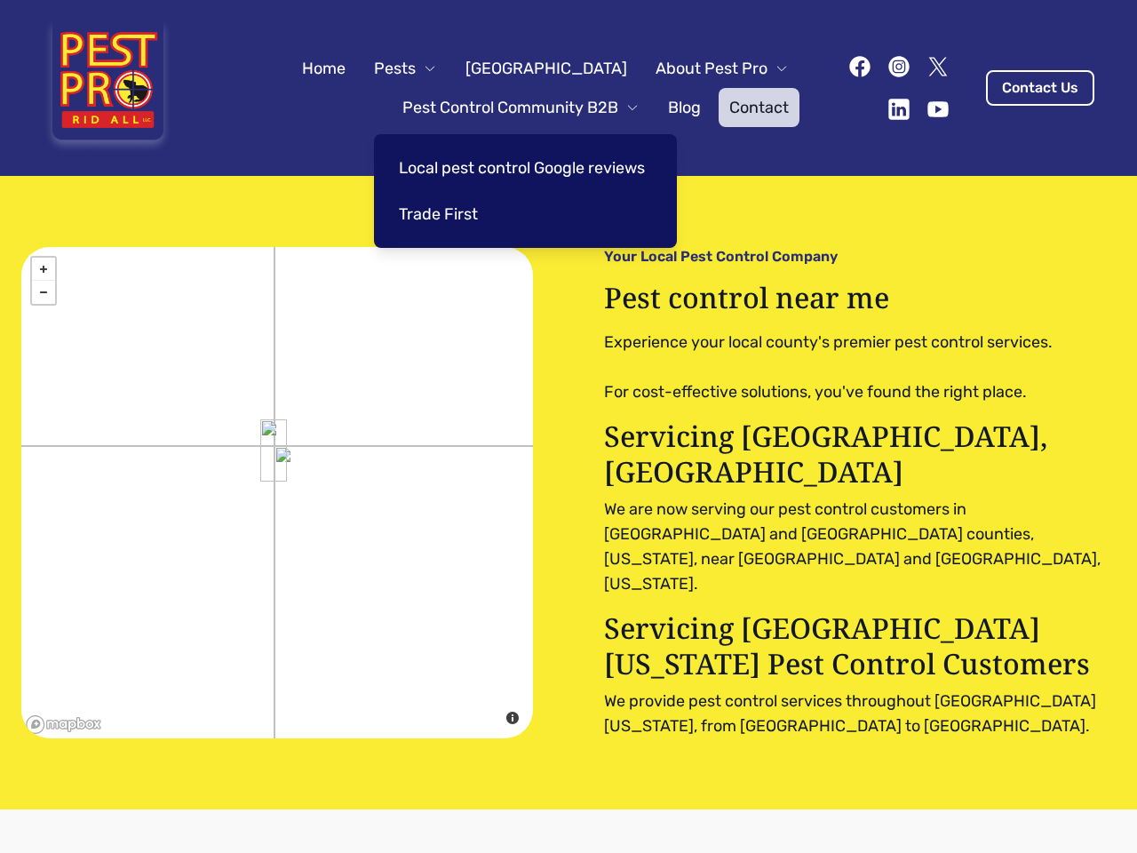  Describe the element at coordinates (107, 88) in the screenshot. I see `img: Pest Pro Rid All` at that location.